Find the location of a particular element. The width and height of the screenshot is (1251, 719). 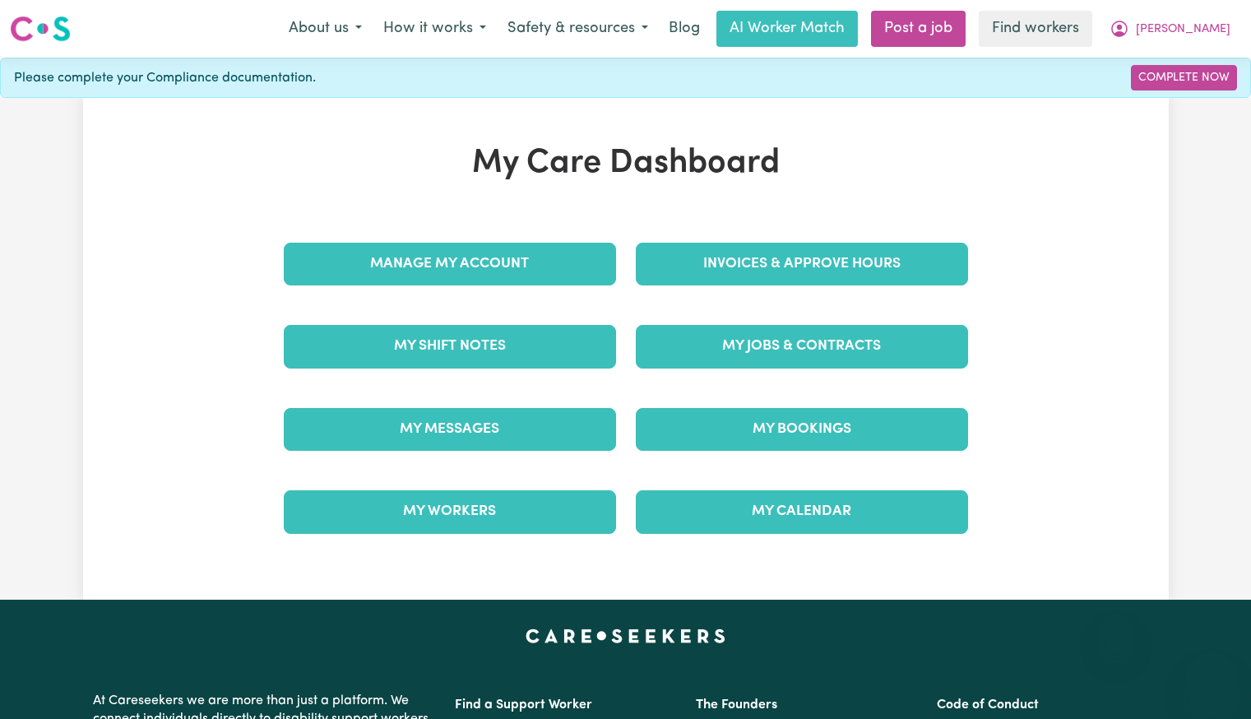

a: Code of Conduct is located at coordinates (988, 705).